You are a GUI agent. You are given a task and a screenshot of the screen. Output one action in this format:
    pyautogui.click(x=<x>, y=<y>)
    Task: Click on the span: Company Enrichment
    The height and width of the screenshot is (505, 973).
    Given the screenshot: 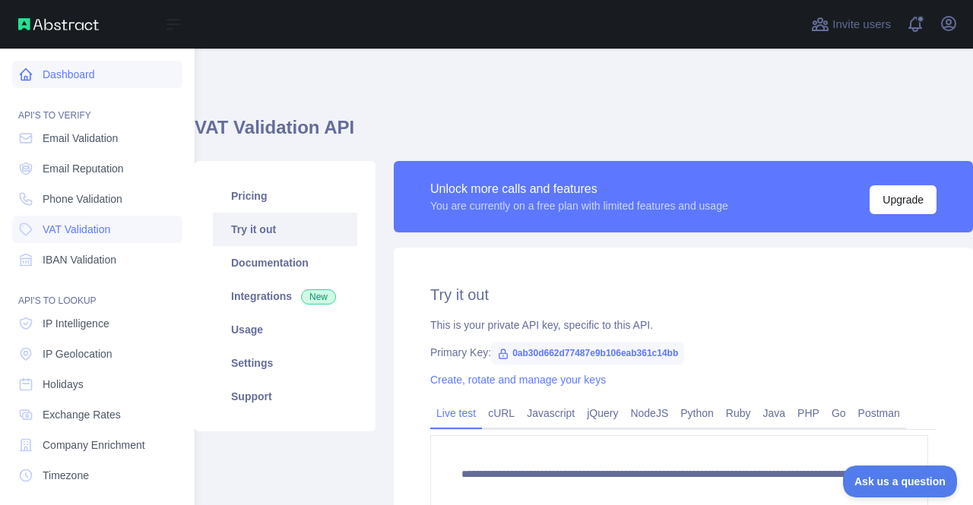 What is the action you would take?
    pyautogui.click(x=93, y=445)
    